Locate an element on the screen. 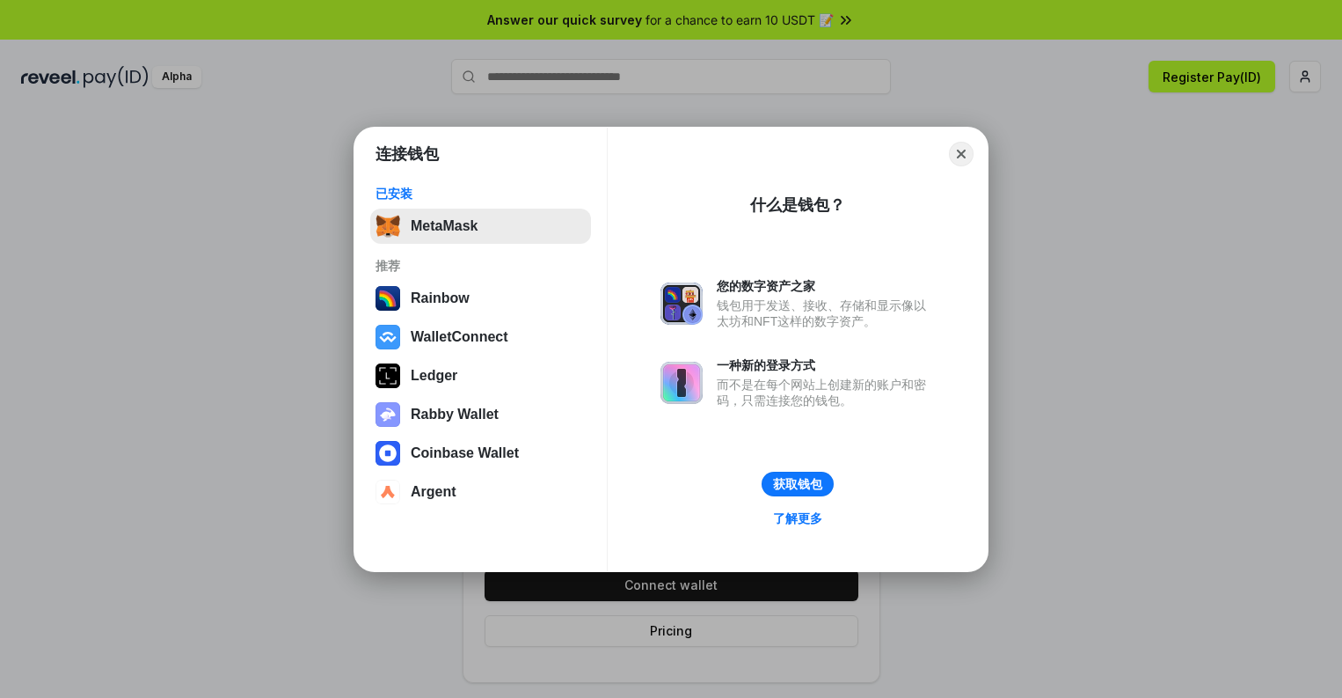 This screenshot has height=698, width=1342. a: 了解更多 is located at coordinates (798, 518).